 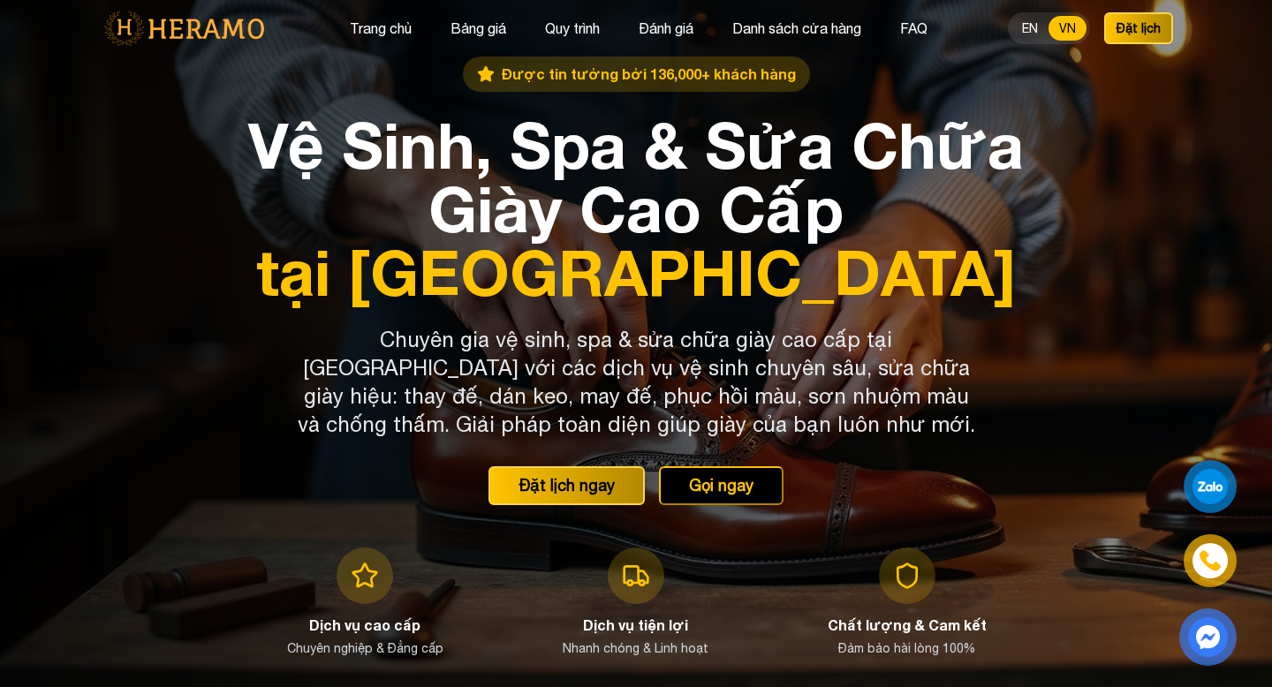 I want to click on img: logo-with-text.png, so click(x=184, y=28).